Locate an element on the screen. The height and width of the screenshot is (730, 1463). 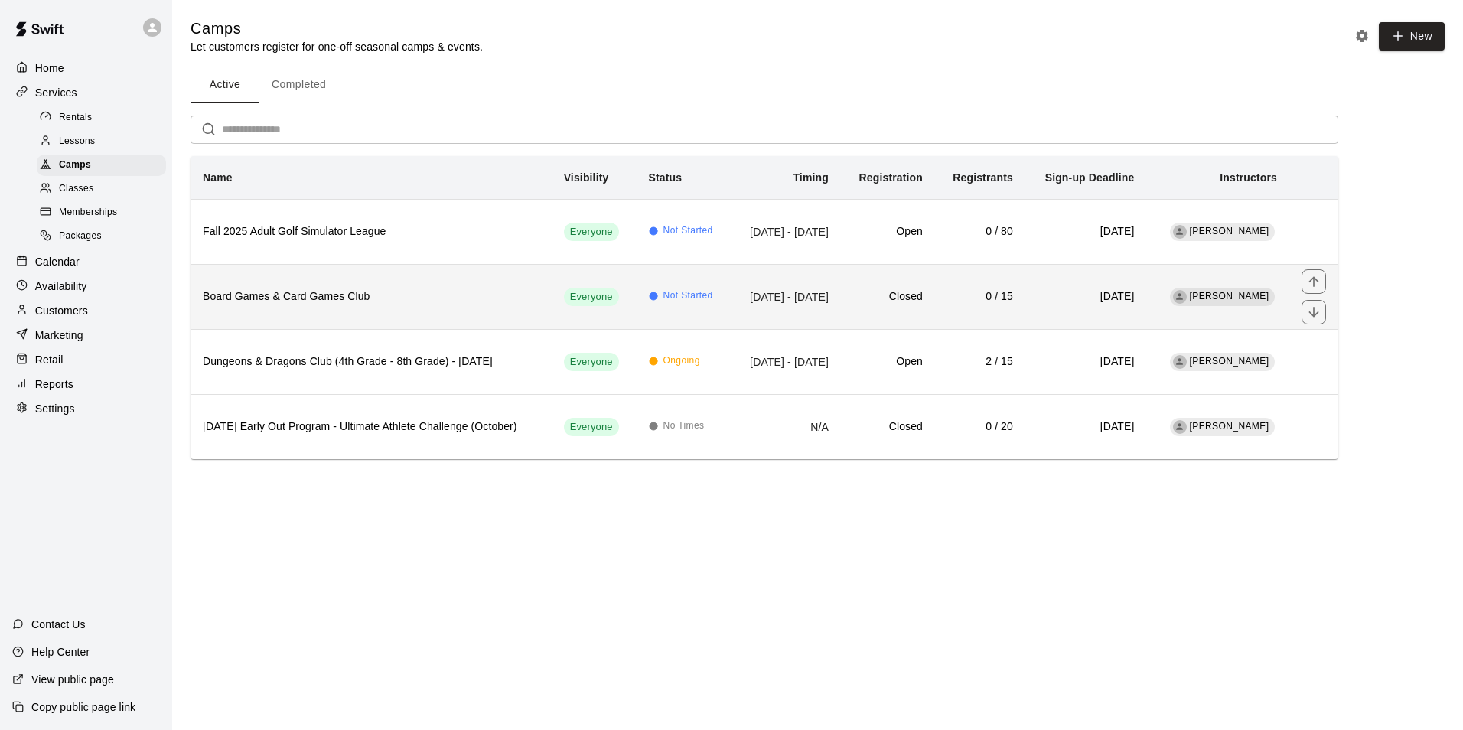
h6: Fall 2025 Adult Golf Simulator League is located at coordinates (371, 232).